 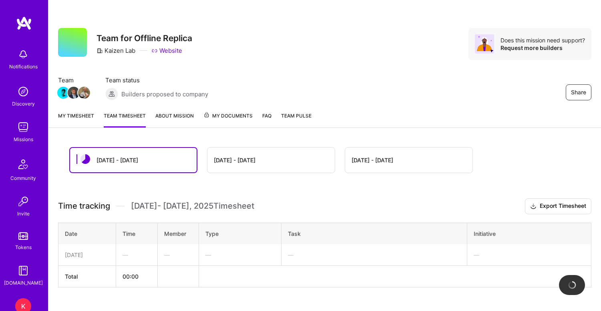 What do you see at coordinates (178, 234) in the screenshot?
I see `th: Member` at bounding box center [178, 234].